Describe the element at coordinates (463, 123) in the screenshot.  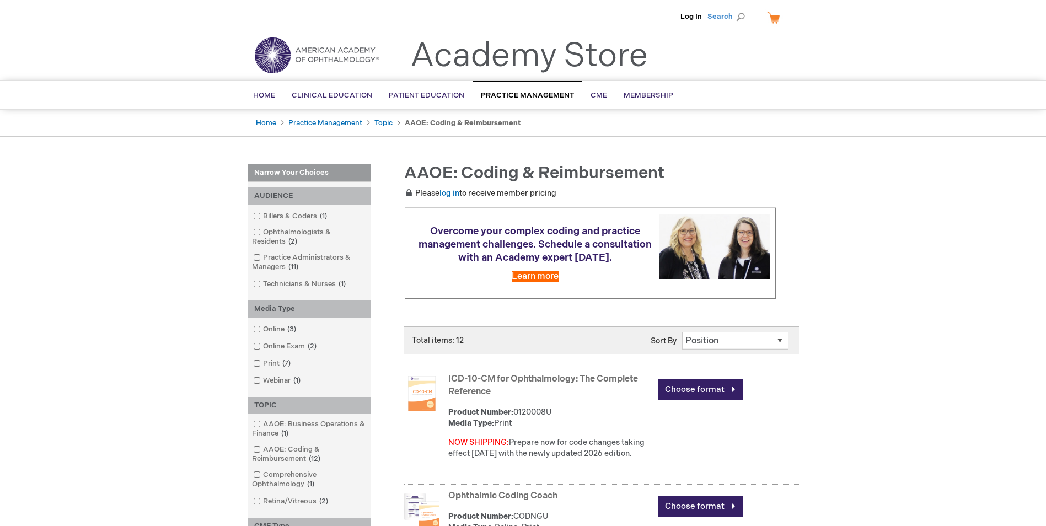
I see `strong: AAOE: Coding & Reimbursement` at that location.